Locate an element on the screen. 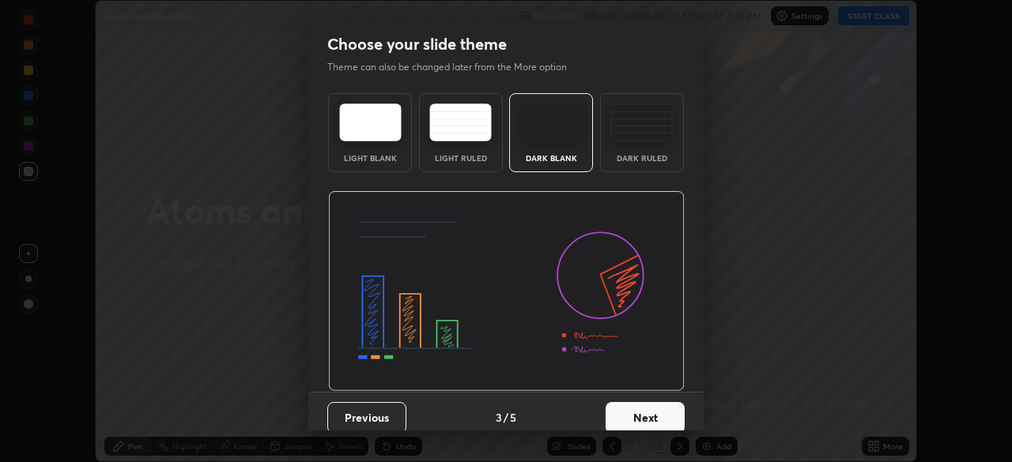 The width and height of the screenshot is (1012, 462). img: darkThemeBanner.d06ce4a2.svg is located at coordinates (506, 292).